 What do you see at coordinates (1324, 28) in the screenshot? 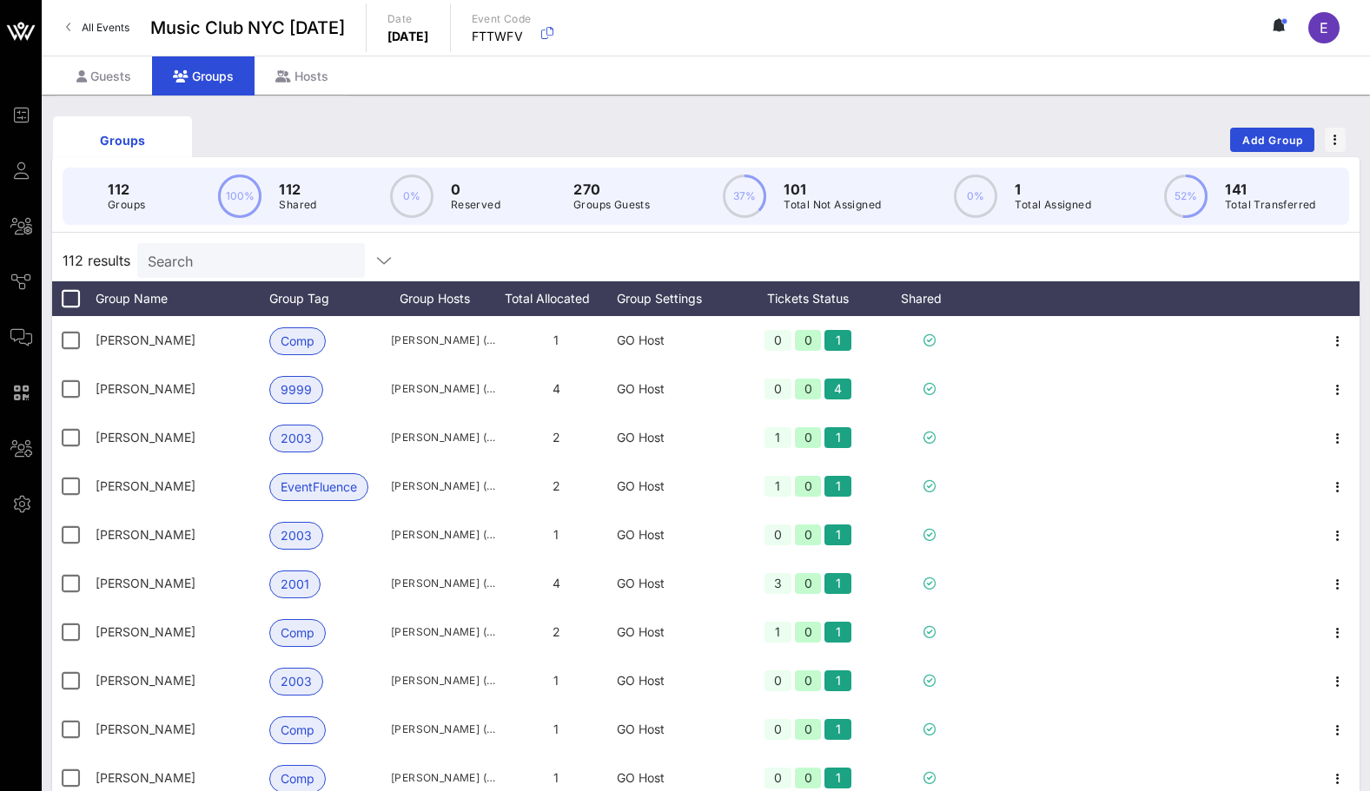
I see `div: E` at bounding box center [1324, 28].